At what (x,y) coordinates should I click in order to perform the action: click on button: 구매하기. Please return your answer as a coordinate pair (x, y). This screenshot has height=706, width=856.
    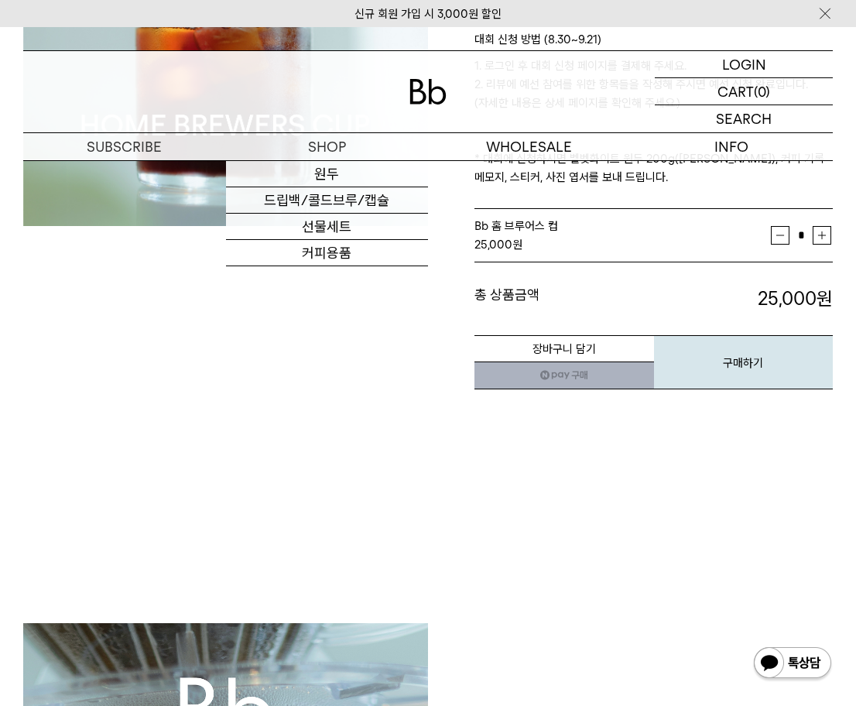
    Looking at the image, I should click on (743, 362).